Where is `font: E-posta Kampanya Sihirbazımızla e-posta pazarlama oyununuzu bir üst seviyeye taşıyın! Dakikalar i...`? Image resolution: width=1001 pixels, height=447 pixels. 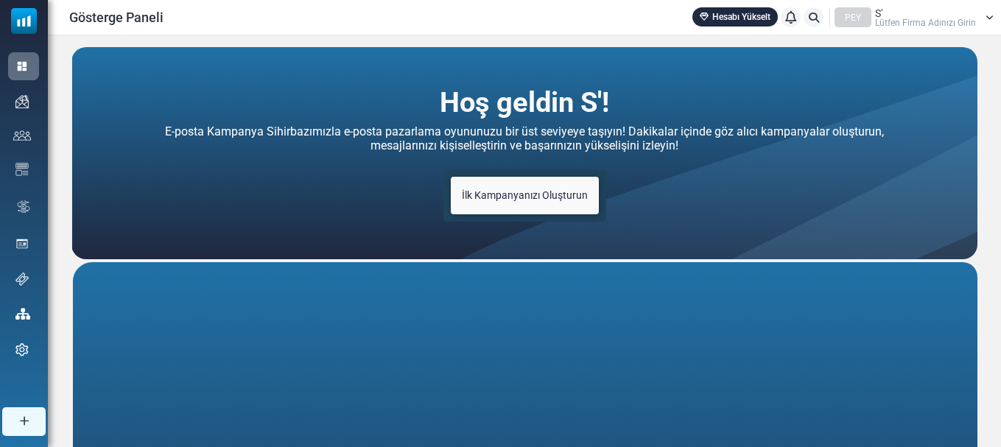
font: E-posta Kampanya Sihirbazımızla e-posta pazarlama oyununuzu bir üst seviyeye taşıyın! Dakikalar i... is located at coordinates (525, 139).